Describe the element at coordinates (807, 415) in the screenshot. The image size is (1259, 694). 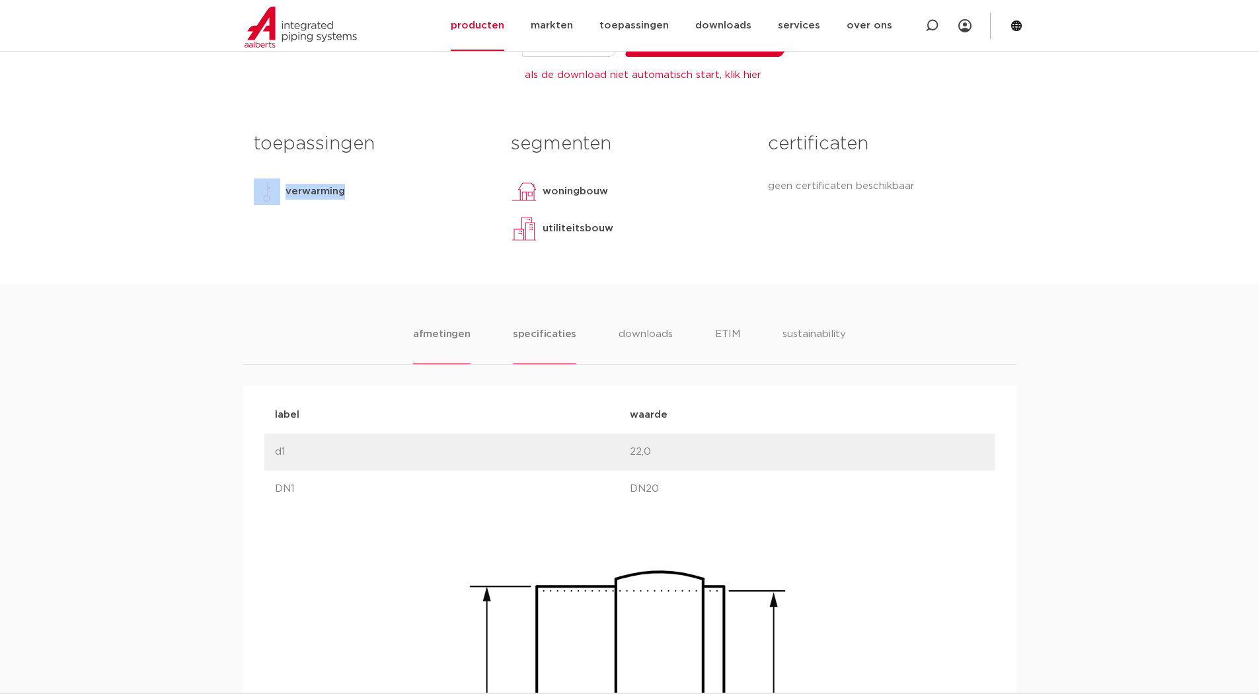
I see `p: waarde` at that location.